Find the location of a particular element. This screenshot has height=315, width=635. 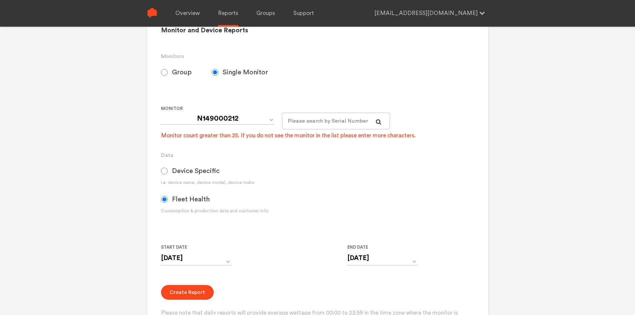

h3: Data is located at coordinates (317, 155).